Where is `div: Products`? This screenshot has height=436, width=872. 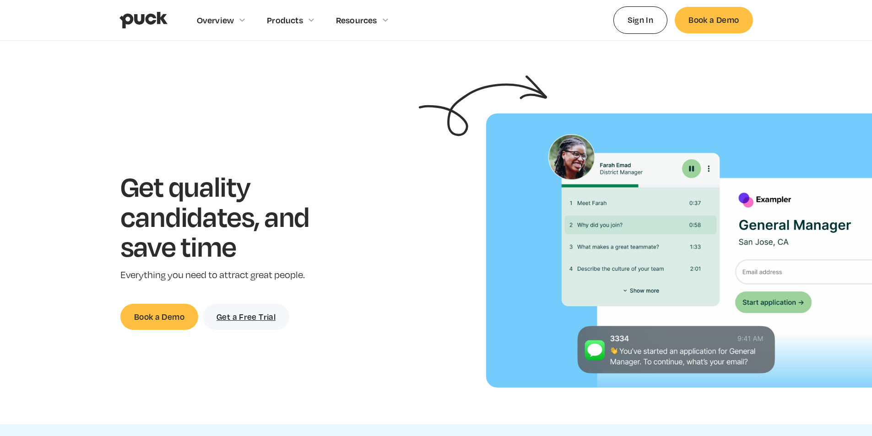
div: Products is located at coordinates (285, 20).